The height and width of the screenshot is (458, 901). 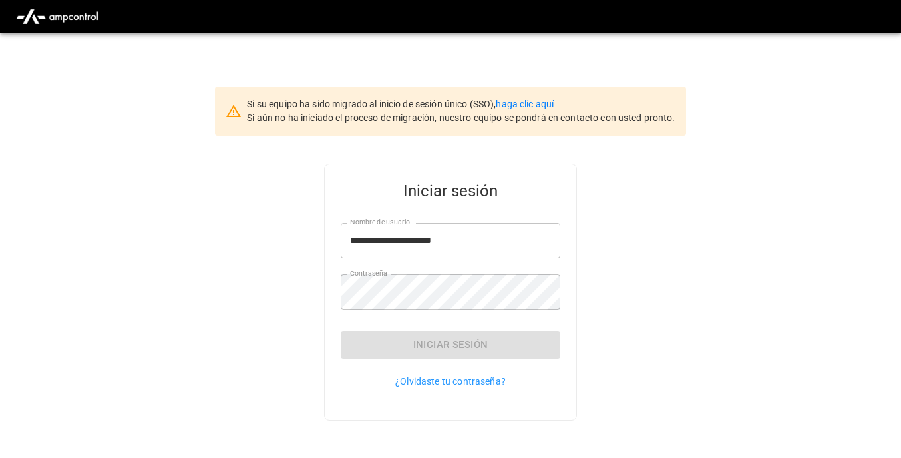 I want to click on span: Si su equipo ha sido migrado al inicio de sesión único (SSO),, so click(x=371, y=104).